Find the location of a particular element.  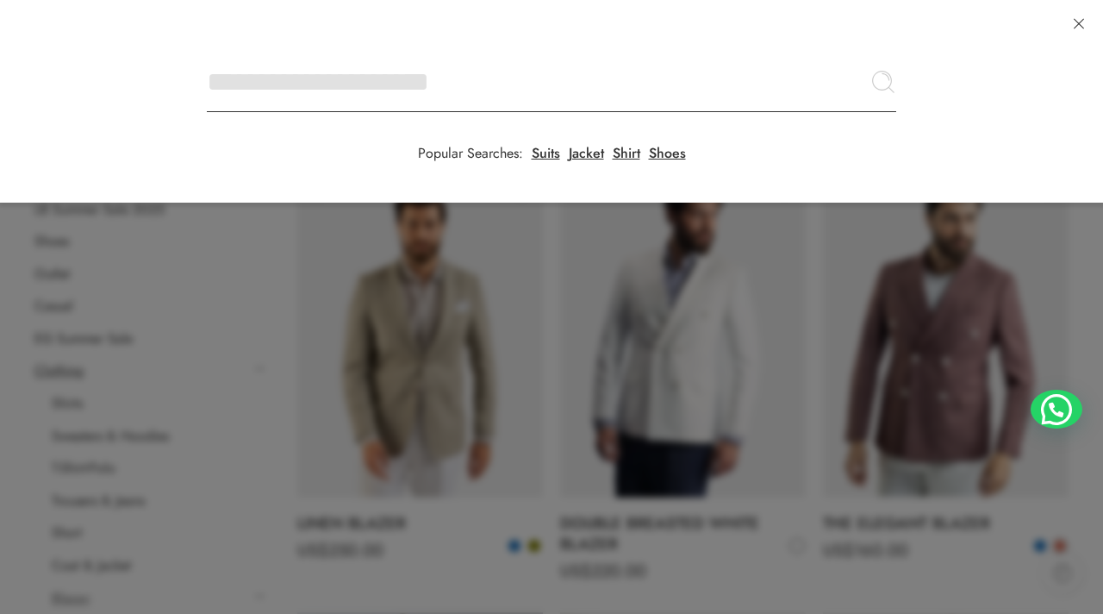

span: Popular Searches: is located at coordinates (470, 153).